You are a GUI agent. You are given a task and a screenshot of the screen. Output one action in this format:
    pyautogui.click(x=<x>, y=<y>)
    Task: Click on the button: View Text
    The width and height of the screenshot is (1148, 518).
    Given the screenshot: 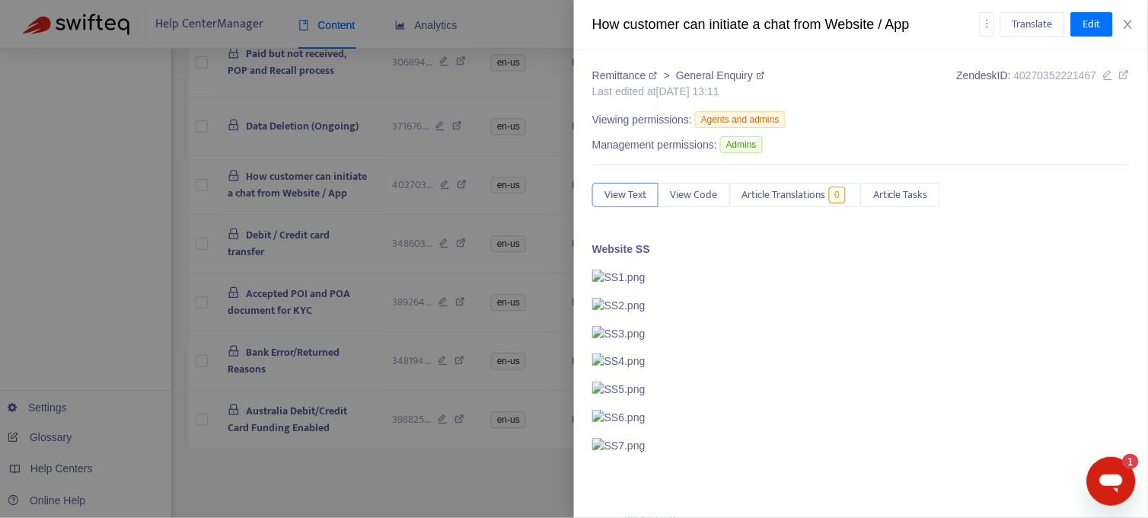 What is the action you would take?
    pyautogui.click(x=625, y=195)
    